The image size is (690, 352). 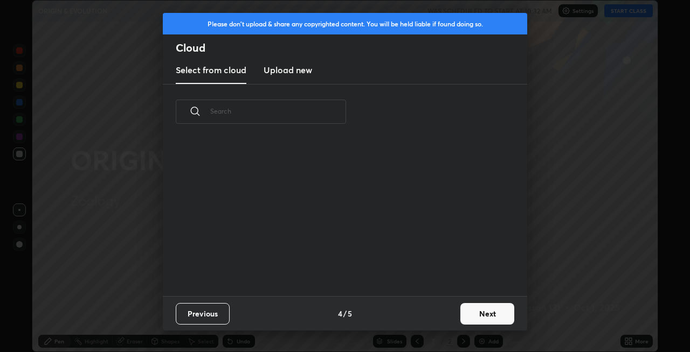 I want to click on h2: Cloud, so click(x=351, y=48).